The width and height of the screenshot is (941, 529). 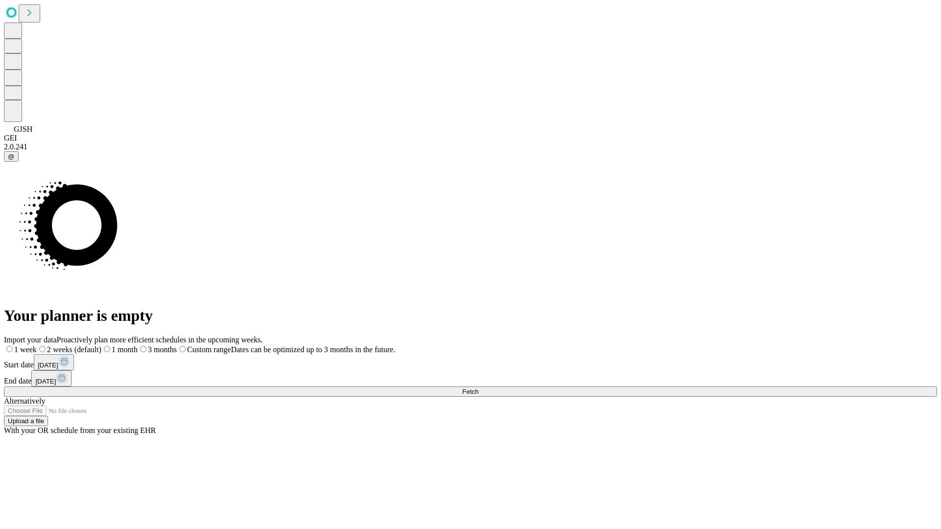 I want to click on span: With your OR schedule from your existing EHR, so click(x=80, y=430).